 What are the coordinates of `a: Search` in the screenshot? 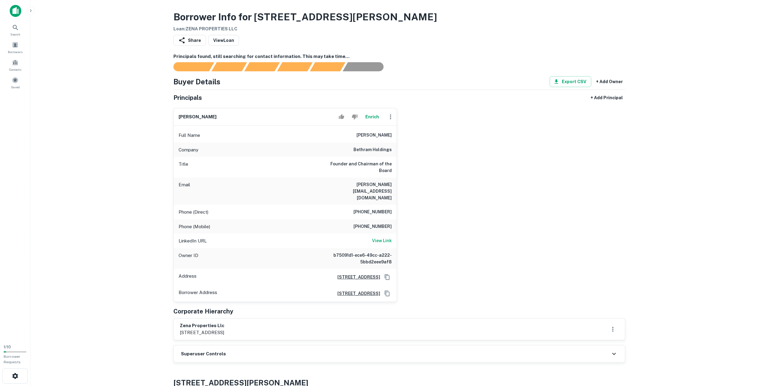 It's located at (15, 30).